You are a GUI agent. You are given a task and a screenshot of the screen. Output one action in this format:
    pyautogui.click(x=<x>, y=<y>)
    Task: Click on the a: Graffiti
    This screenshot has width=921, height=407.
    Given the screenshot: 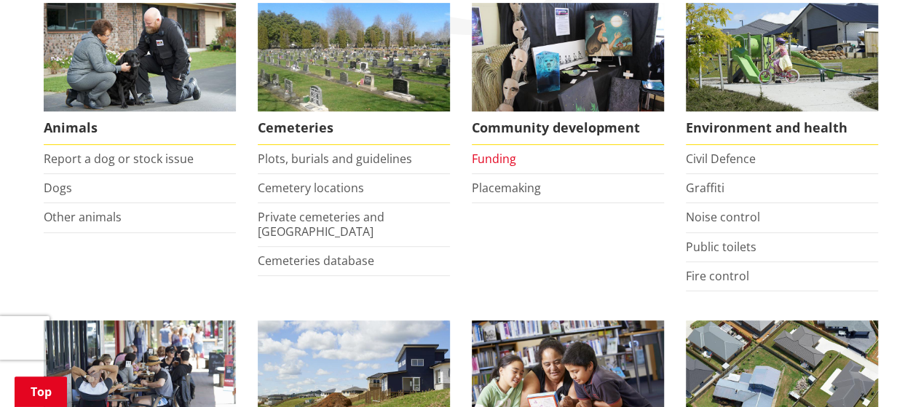 What is the action you would take?
    pyautogui.click(x=705, y=188)
    